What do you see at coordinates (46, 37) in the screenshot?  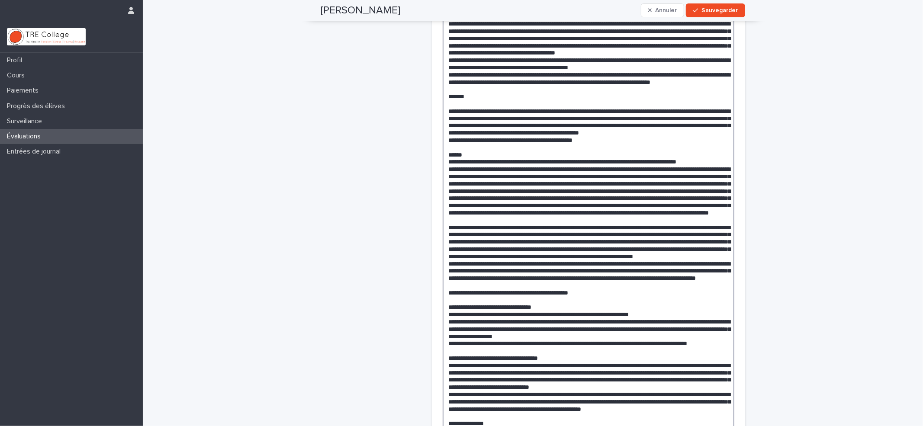 I see `img: L01RLPSrRaOWR30Oqb5K` at bounding box center [46, 37].